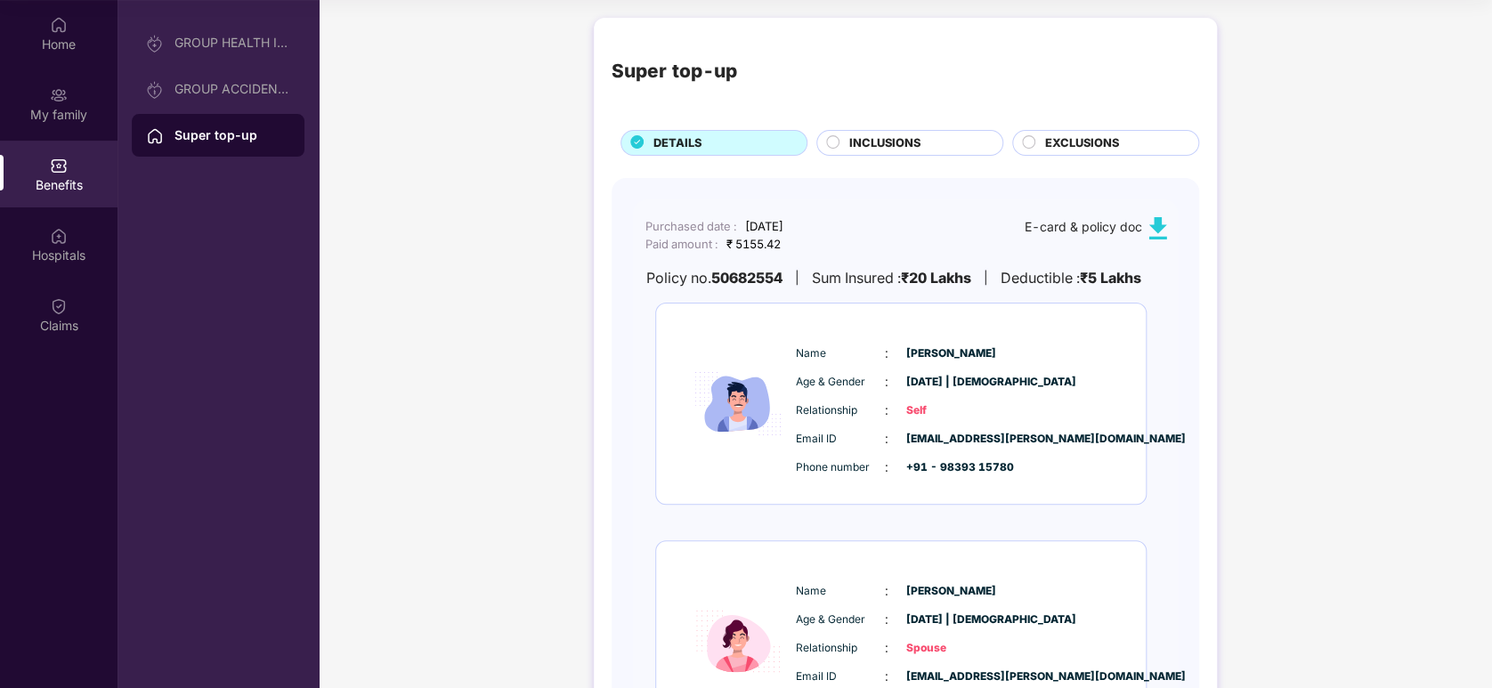  I want to click on img: icon, so click(738, 404).